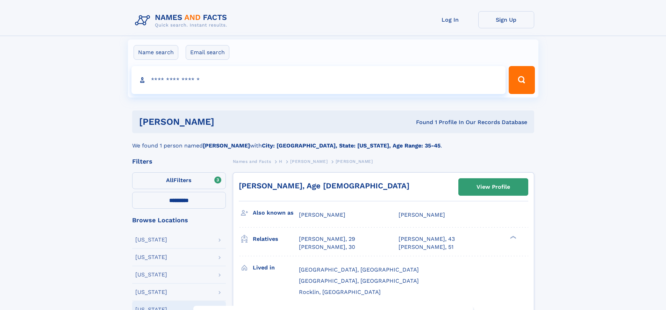  Describe the element at coordinates (506, 20) in the screenshot. I see `a: Sign Up` at that location.